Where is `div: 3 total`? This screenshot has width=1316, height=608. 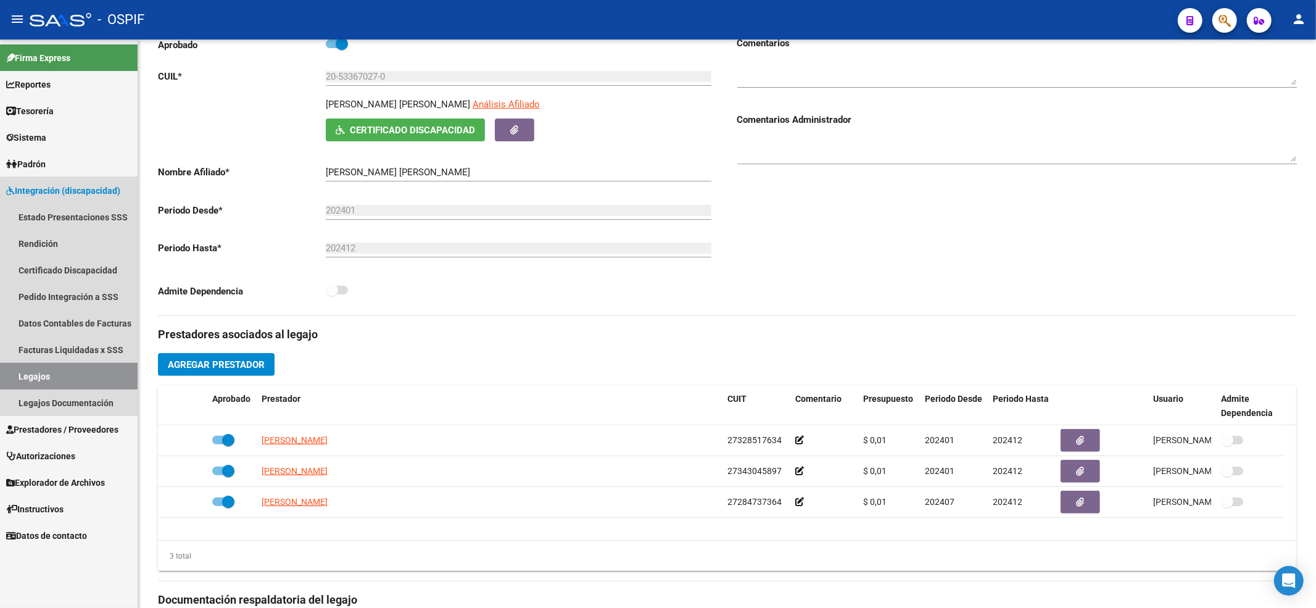 div: 3 total is located at coordinates (175, 556).